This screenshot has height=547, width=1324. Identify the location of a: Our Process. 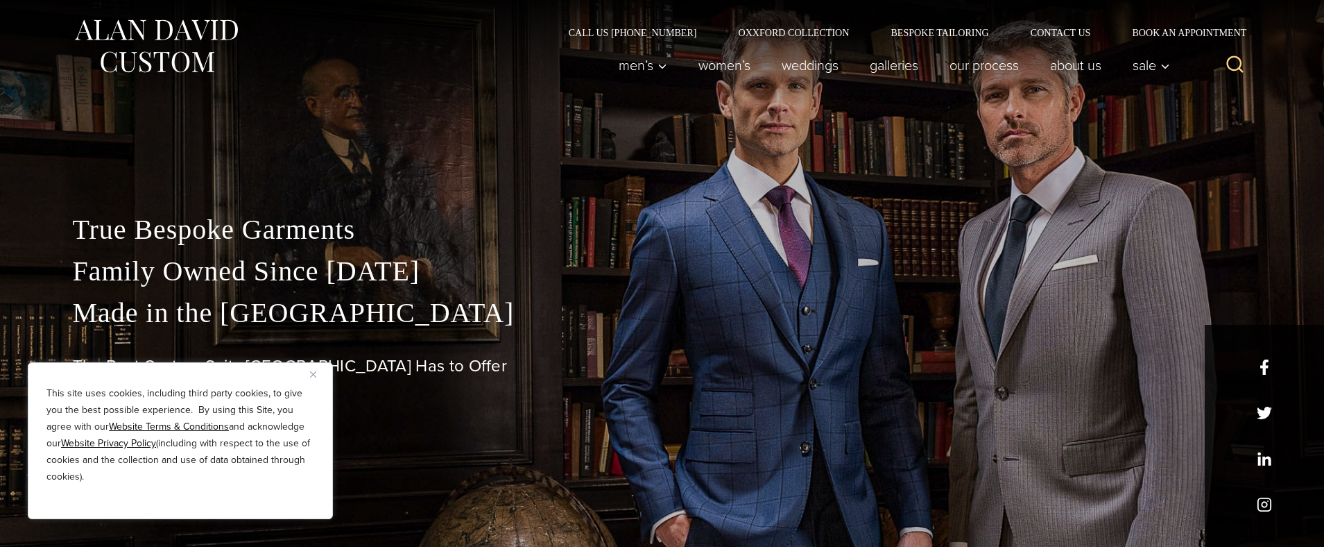
(984, 65).